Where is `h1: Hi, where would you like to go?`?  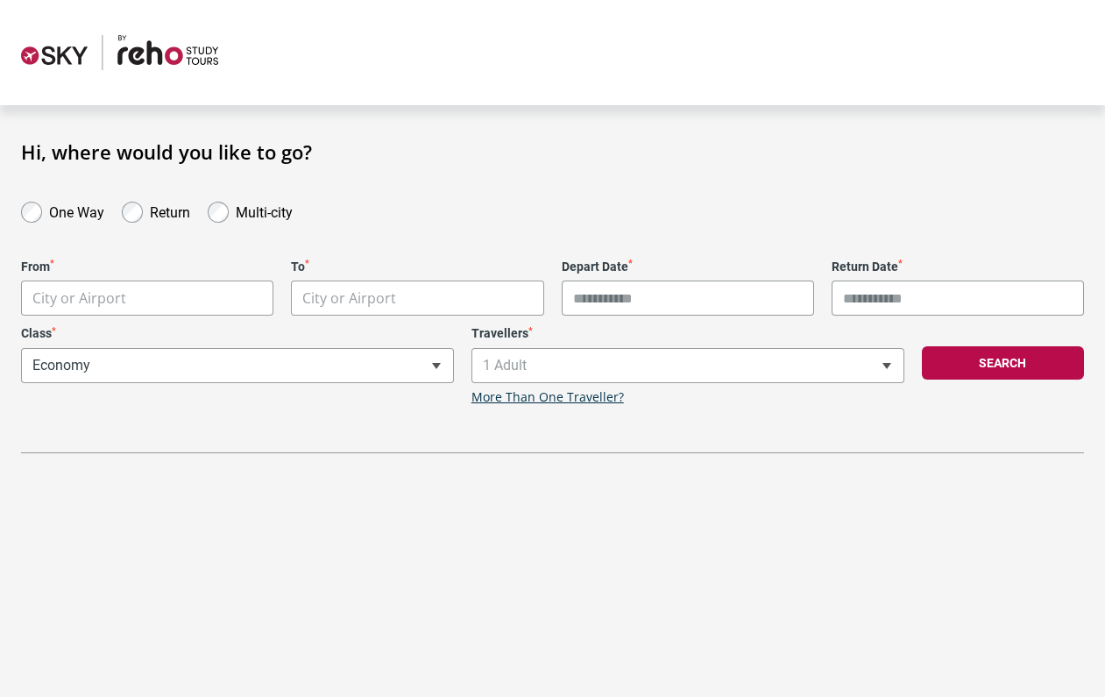 h1: Hi, where would you like to go? is located at coordinates (552, 152).